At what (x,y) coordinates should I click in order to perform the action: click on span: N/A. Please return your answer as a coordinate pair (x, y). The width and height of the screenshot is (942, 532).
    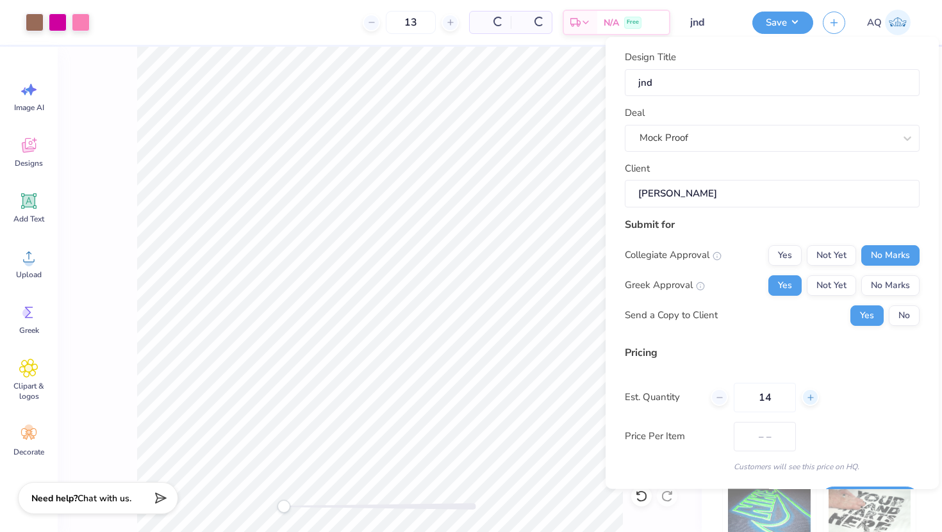
    Looking at the image, I should click on (611, 22).